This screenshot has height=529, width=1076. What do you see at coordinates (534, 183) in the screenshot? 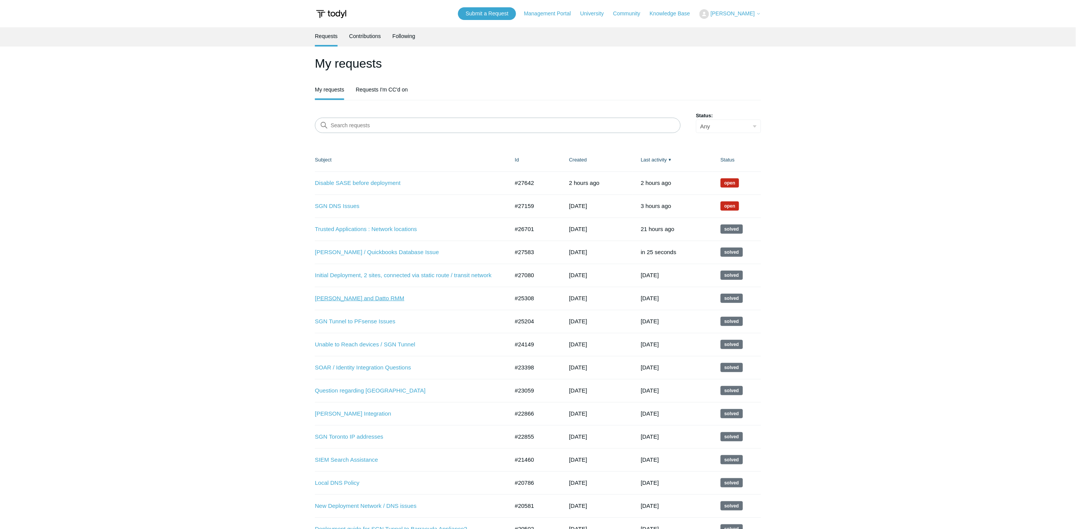
I see `td: #27642` at bounding box center [534, 183].